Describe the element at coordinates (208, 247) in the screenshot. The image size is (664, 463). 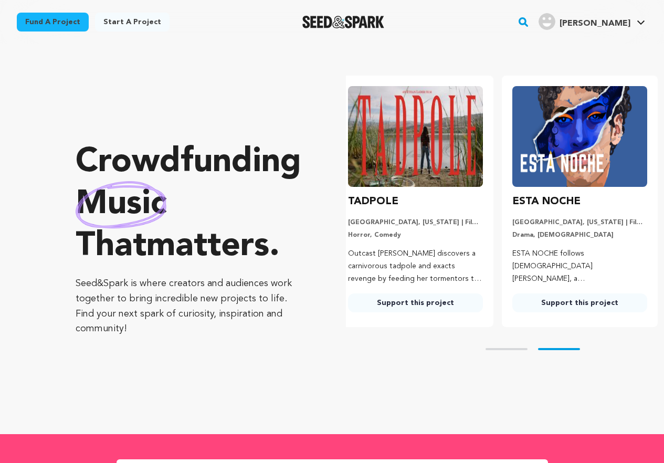
I see `span: matters` at that location.